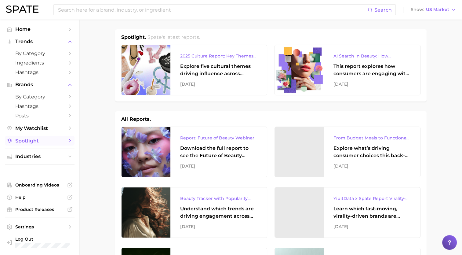  I want to click on a: Log out. Currently logged in with e-mail andrew.miller@basf.com., so click(40, 242).